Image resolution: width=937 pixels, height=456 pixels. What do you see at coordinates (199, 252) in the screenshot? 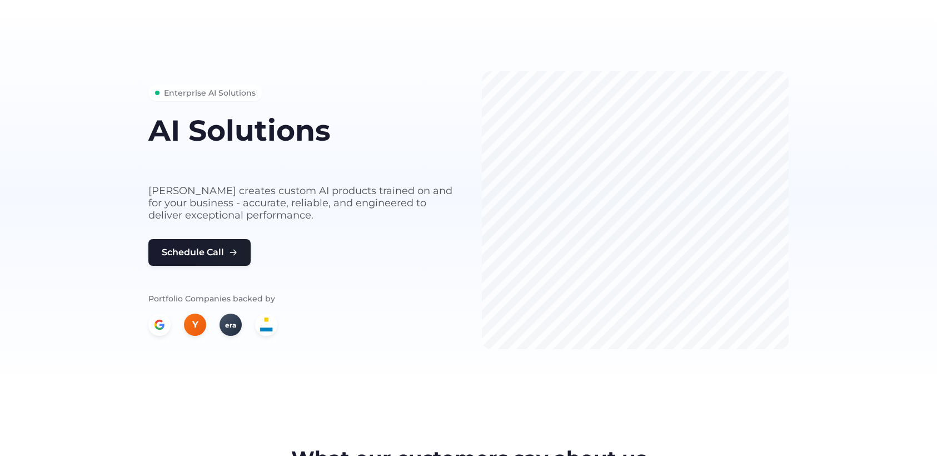
I see `a: Schedule Call` at bounding box center [199, 252].